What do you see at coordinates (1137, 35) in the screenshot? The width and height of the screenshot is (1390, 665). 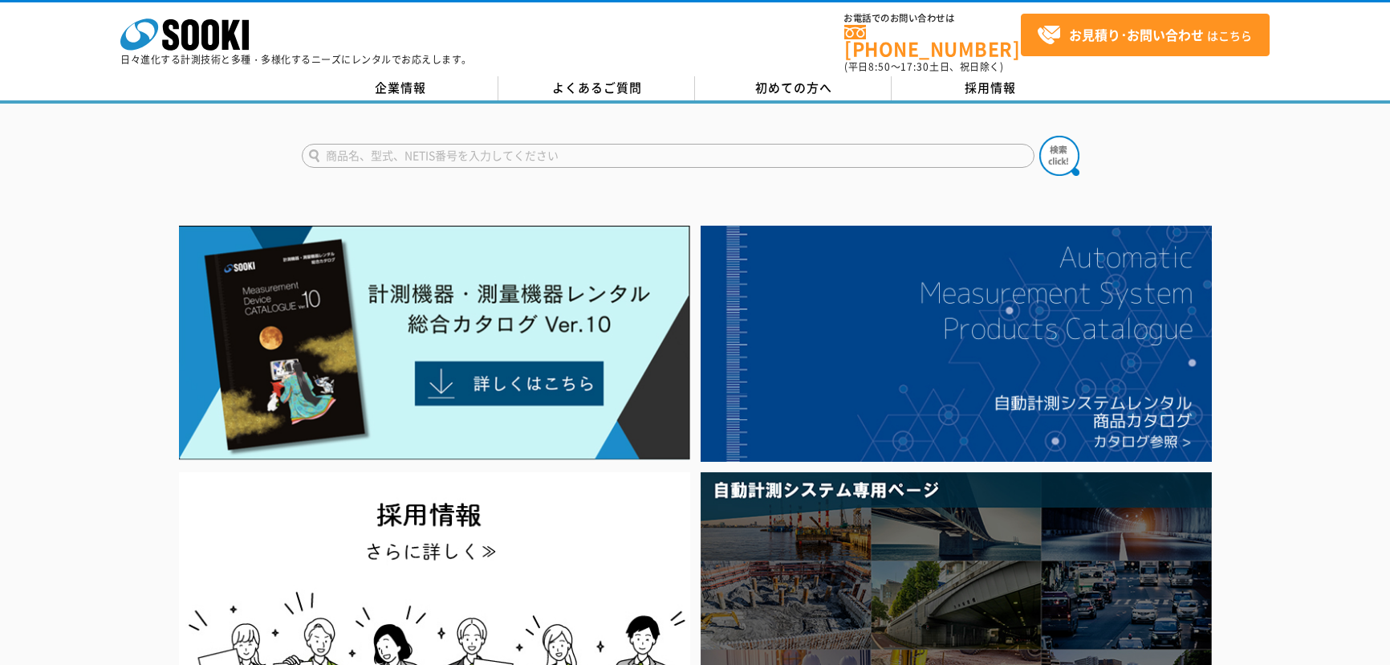 I see `strong: お見積り･お問い合わせ` at bounding box center [1137, 35].